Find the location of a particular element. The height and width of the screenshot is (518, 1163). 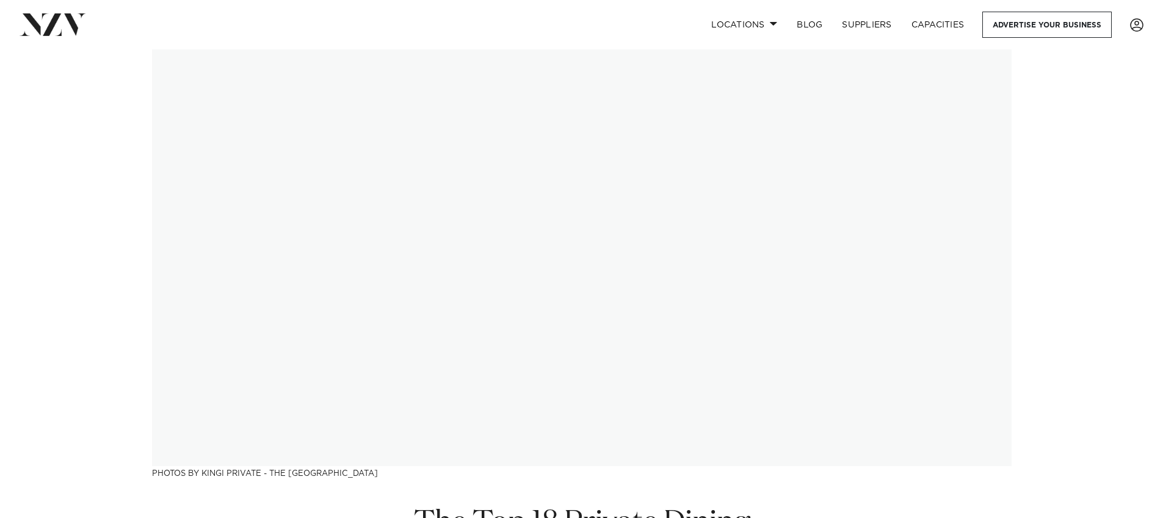

a: Locations is located at coordinates (744, 24).